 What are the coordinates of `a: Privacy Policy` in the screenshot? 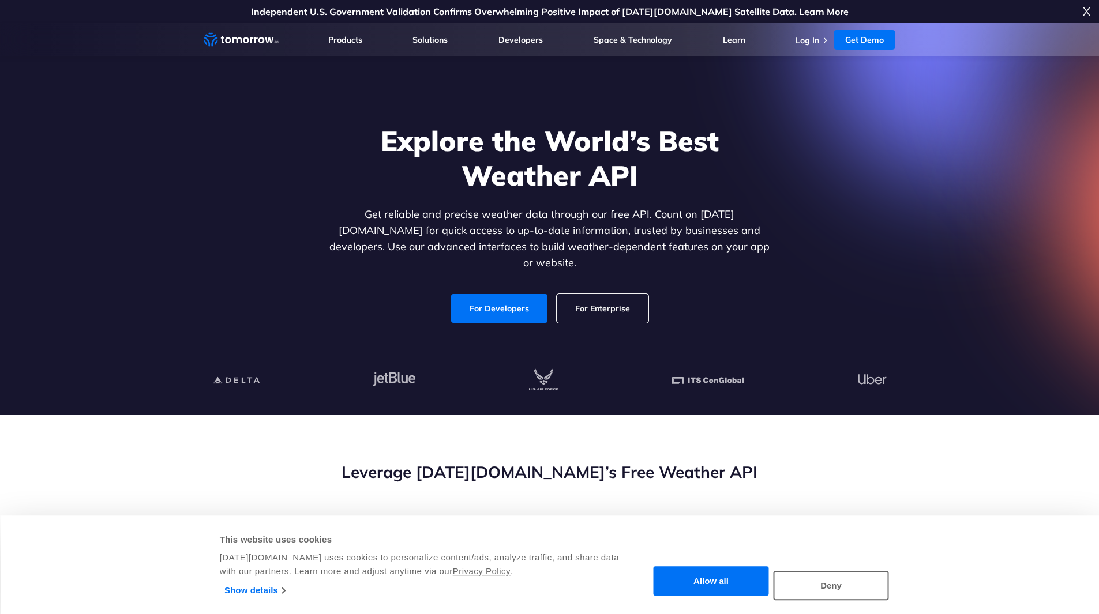 It's located at (482, 571).